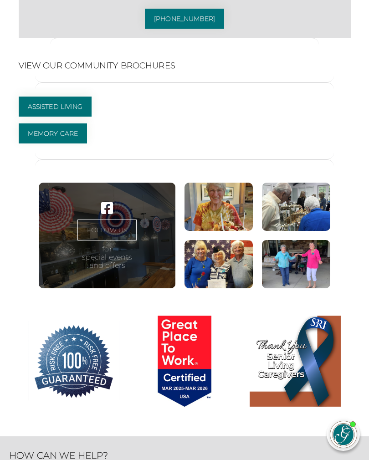 The width and height of the screenshot is (369, 460). Describe the element at coordinates (184, 362) in the screenshot. I see `a: Great Place to Work` at that location.